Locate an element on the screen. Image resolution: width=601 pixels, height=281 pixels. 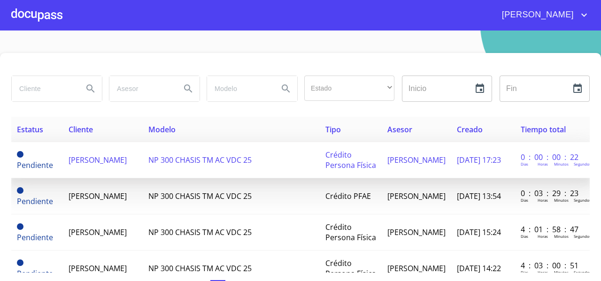
span: Crédito PFAE is located at coordinates (348, 196).